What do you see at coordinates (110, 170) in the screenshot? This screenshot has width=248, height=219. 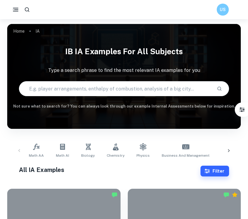 I see `h1: All IA Examples` at bounding box center [110, 170].